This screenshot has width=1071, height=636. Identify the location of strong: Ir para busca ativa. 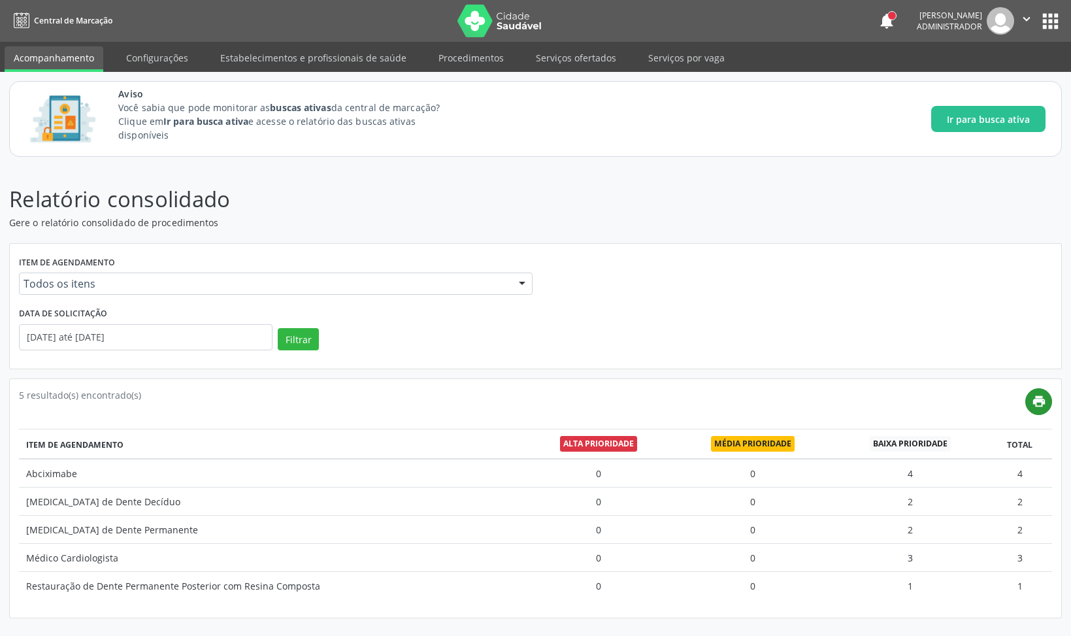
(206, 121).